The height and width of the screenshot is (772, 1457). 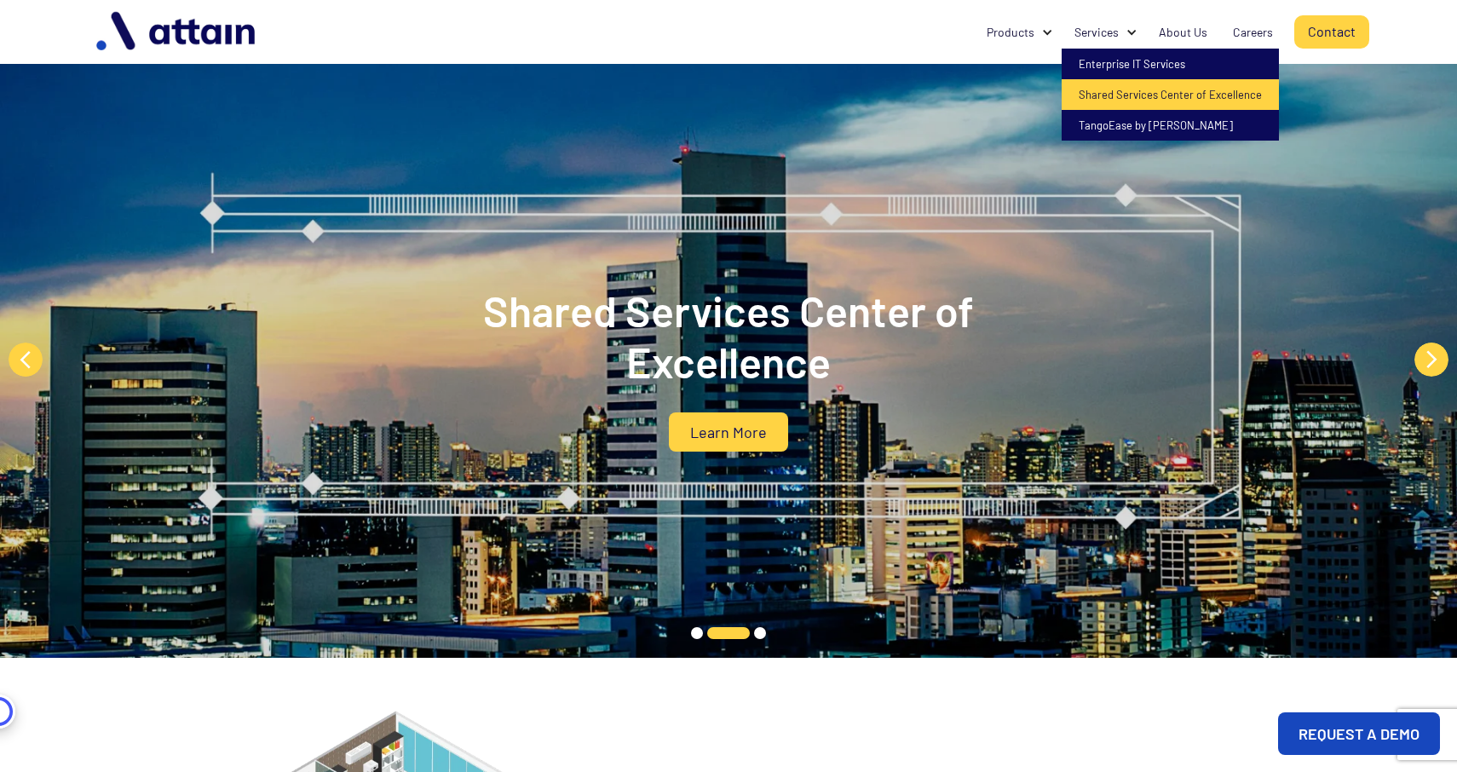 I want to click on button: 2 of 3, so click(x=729, y=633).